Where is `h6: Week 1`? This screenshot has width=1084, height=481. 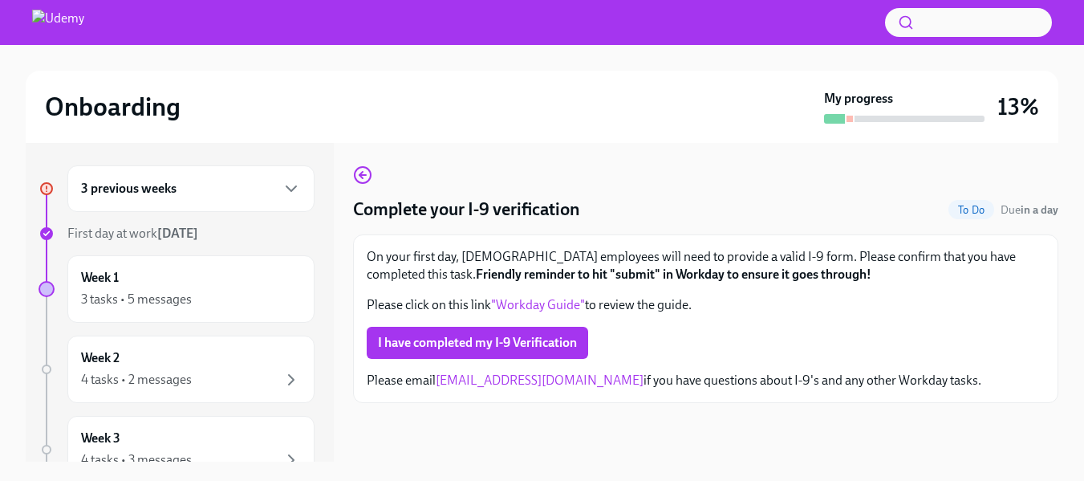
h6: Week 1 is located at coordinates (100, 278).